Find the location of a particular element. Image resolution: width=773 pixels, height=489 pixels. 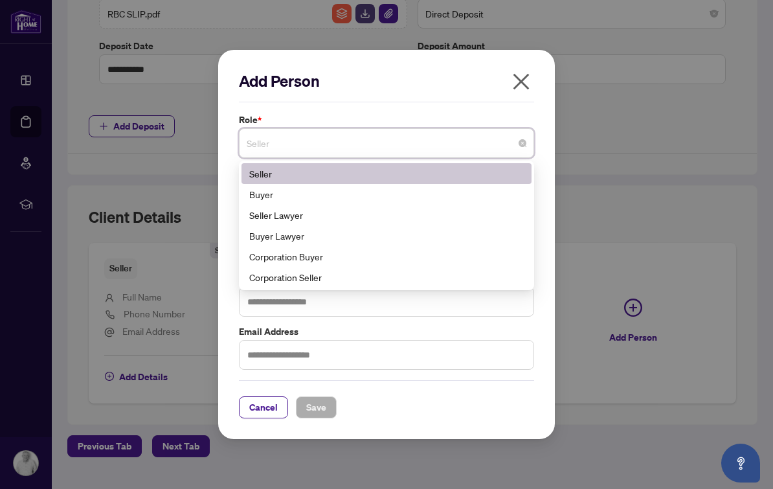

button: Open asap is located at coordinates (740, 463).